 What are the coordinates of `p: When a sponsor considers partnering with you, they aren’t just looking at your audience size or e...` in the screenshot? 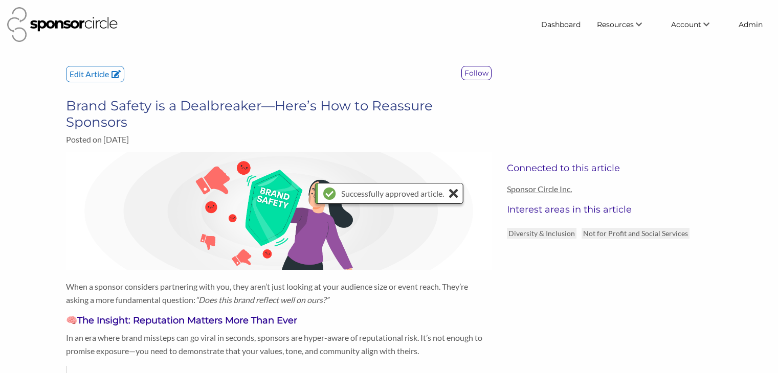 It's located at (279, 293).